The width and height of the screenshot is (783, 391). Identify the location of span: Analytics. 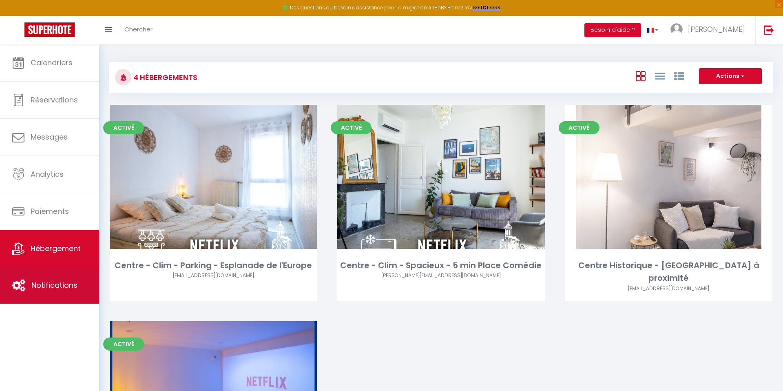
(47, 174).